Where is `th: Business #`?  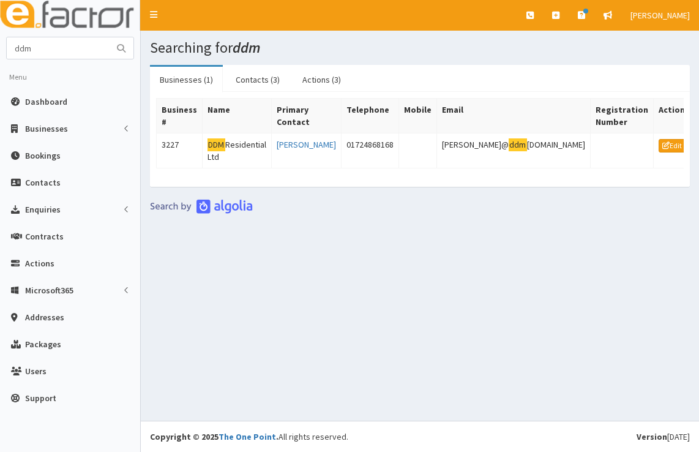
th: Business # is located at coordinates (179, 116).